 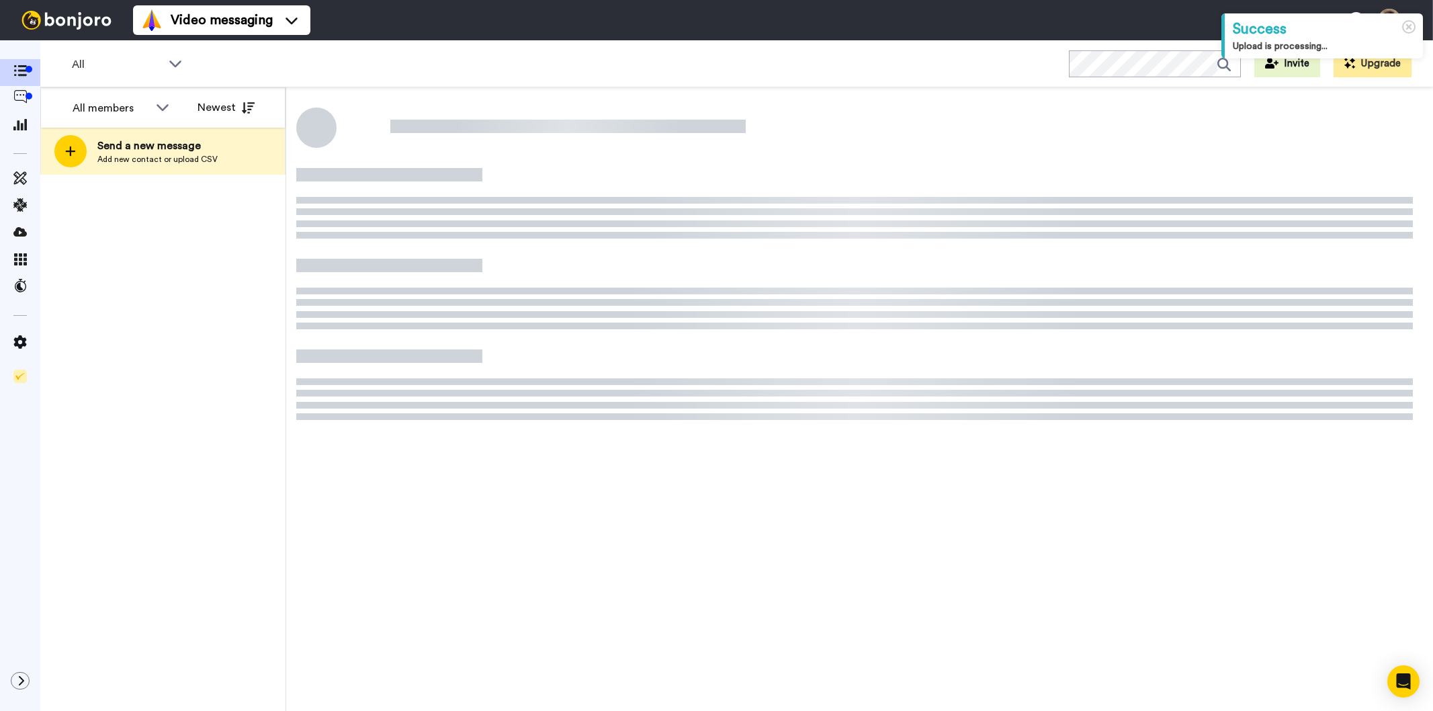 What do you see at coordinates (1372, 64) in the screenshot?
I see `button: Upgrade` at bounding box center [1372, 64].